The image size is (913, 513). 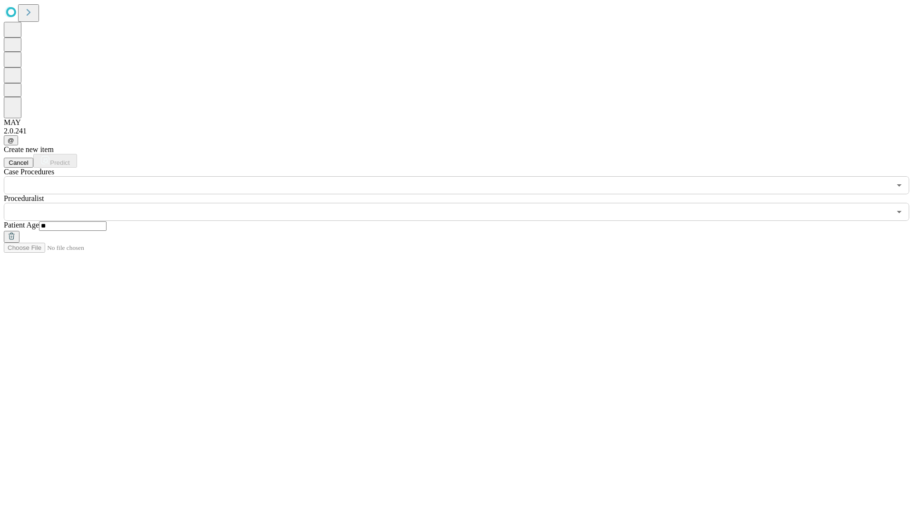 What do you see at coordinates (456, 123) in the screenshot?
I see `div: MAY` at bounding box center [456, 123].